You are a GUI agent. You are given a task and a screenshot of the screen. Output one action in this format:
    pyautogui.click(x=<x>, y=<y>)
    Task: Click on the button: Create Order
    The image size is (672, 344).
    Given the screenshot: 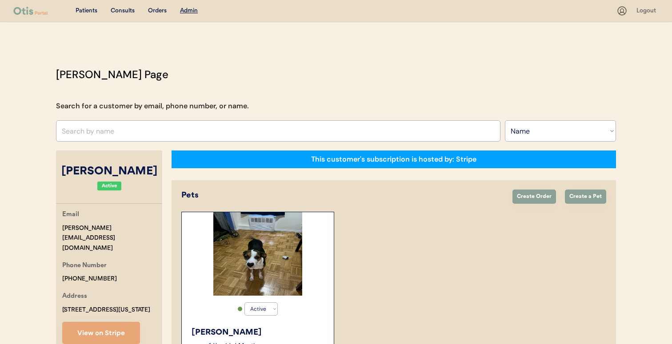 What is the action you would take?
    pyautogui.click(x=534, y=197)
    